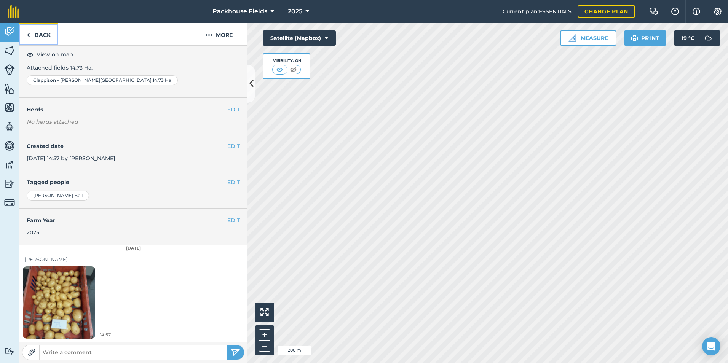  Describe the element at coordinates (137, 110) in the screenshot. I see `h4: Herds` at that location.